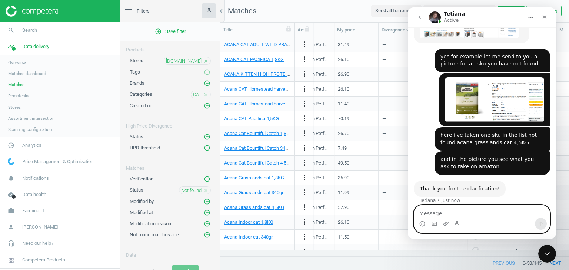  Describe the element at coordinates (544, 11) in the screenshot. I see `button: Edit columns` at that location.